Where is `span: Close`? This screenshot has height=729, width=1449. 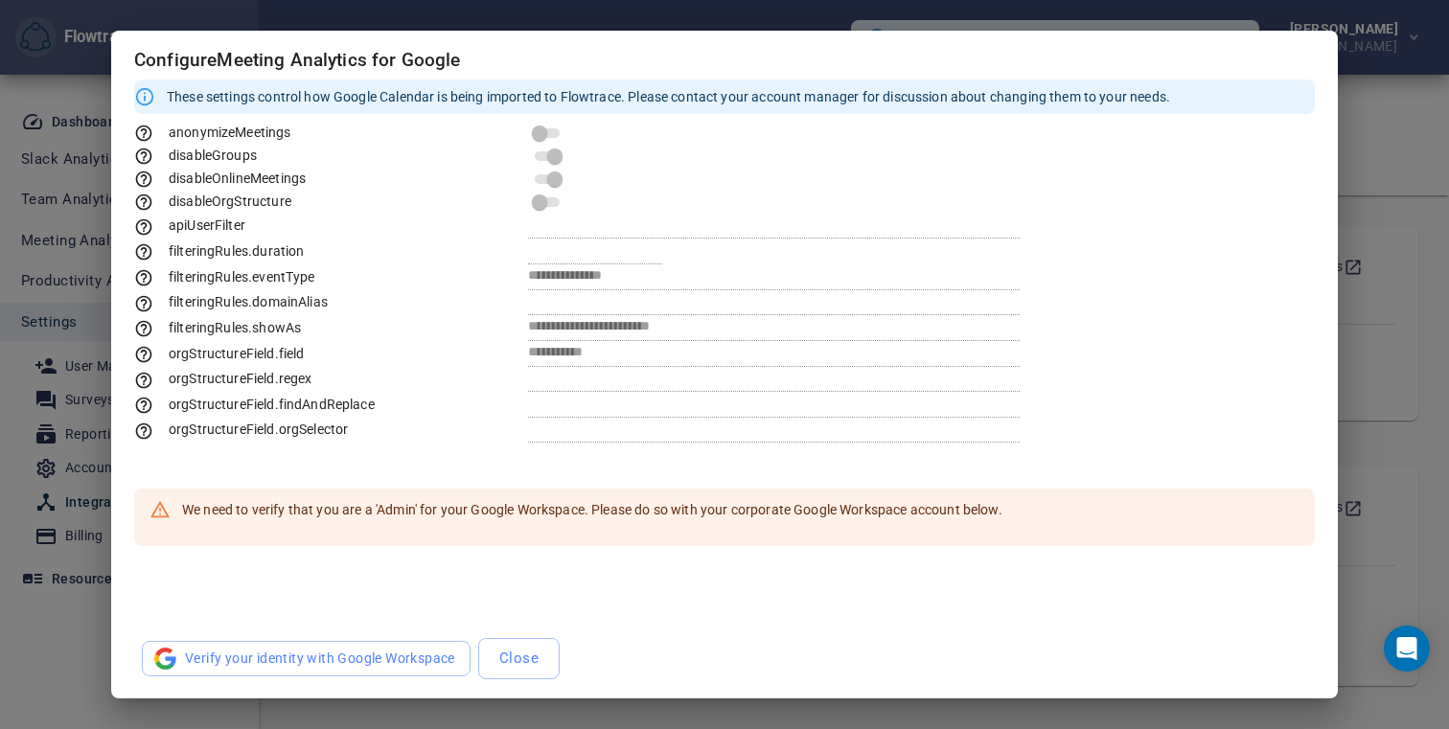
span: Close is located at coordinates (519, 659).